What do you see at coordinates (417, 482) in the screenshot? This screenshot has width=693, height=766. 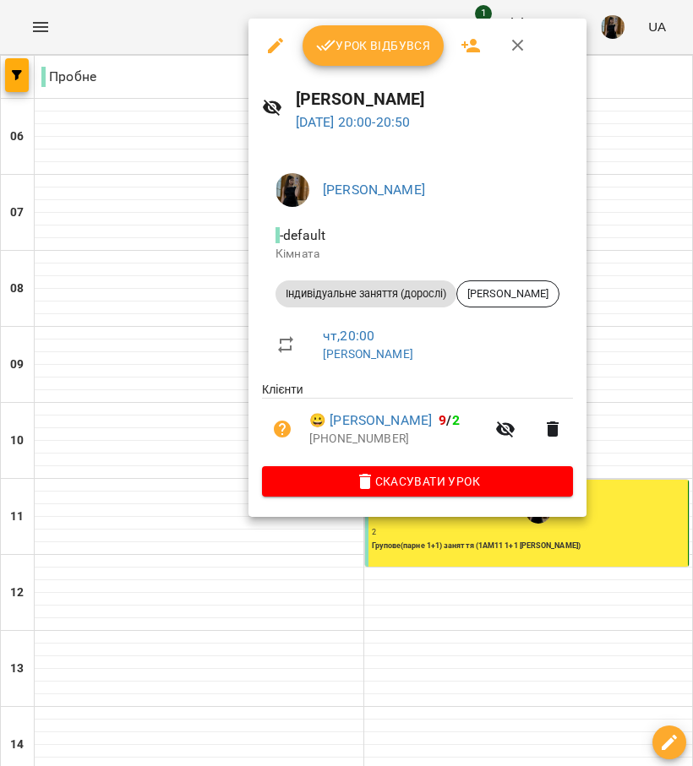 I see `button: Скасувати Урок` at bounding box center [417, 482].